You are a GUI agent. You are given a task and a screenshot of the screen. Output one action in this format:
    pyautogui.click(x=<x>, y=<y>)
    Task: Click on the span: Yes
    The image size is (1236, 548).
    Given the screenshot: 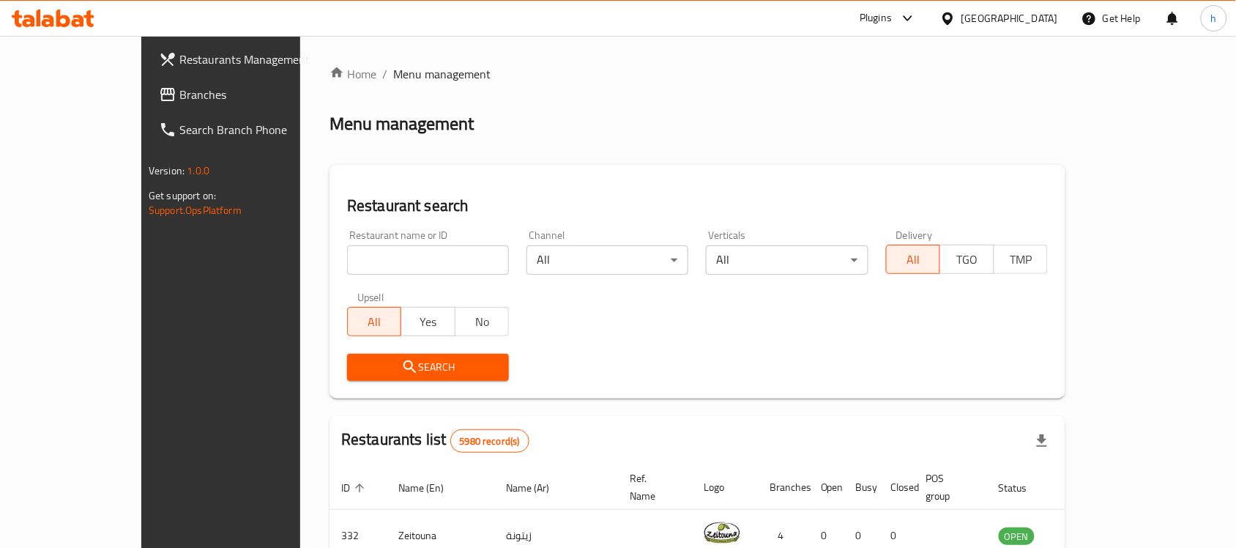 What is the action you would take?
    pyautogui.click(x=428, y=321)
    